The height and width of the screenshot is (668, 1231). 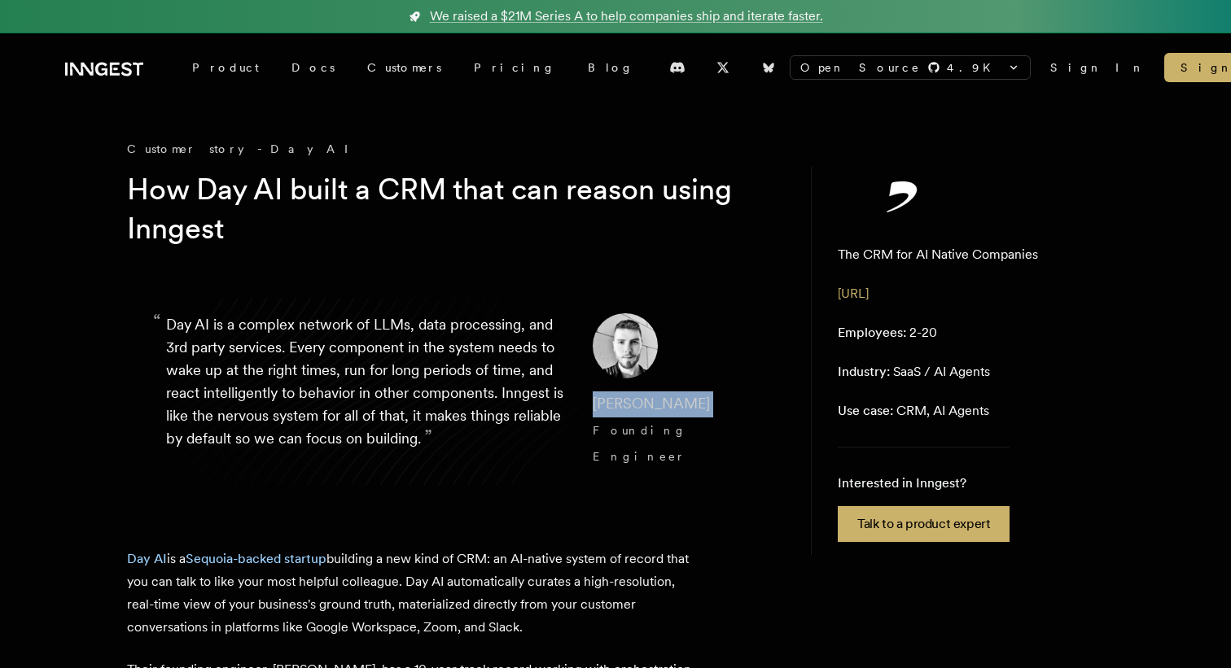 I want to click on p: Interested in Inngest?, so click(x=923, y=483).